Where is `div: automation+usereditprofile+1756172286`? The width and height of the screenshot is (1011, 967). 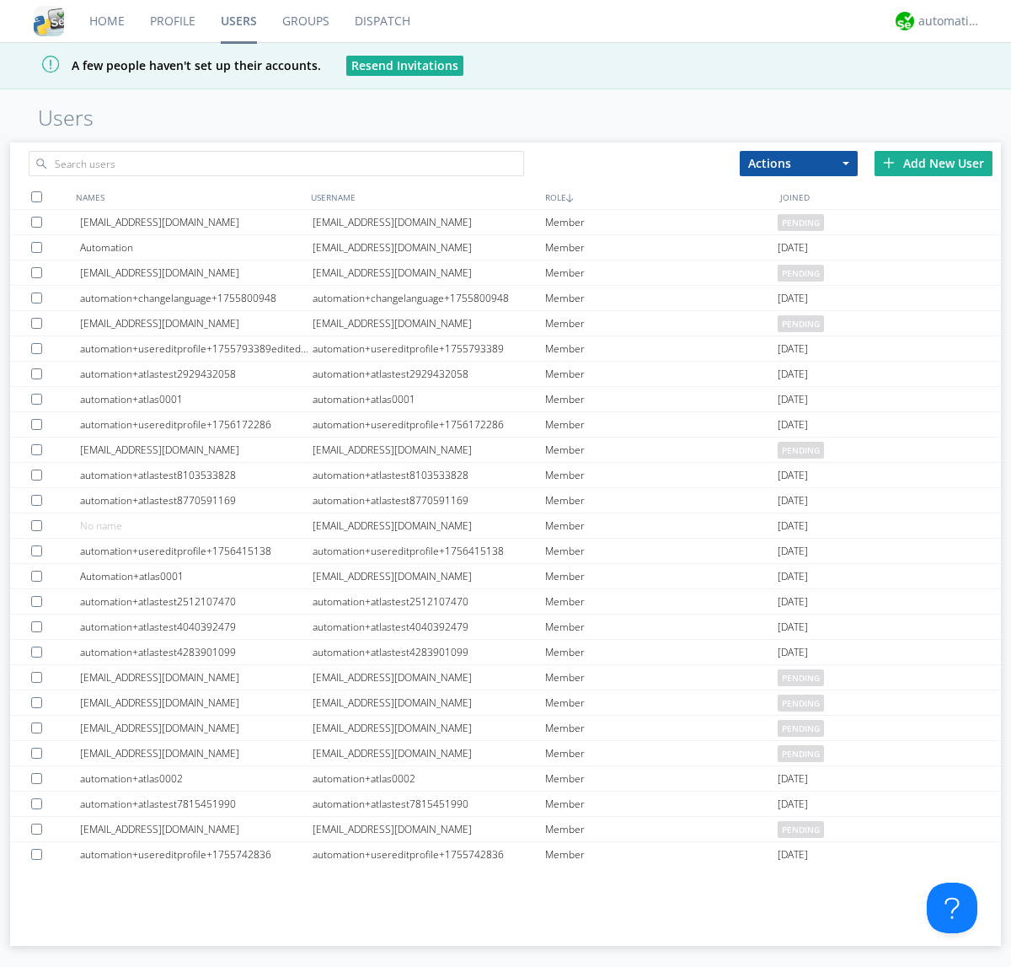
div: automation+usereditprofile+1756172286 is located at coordinates (429, 424).